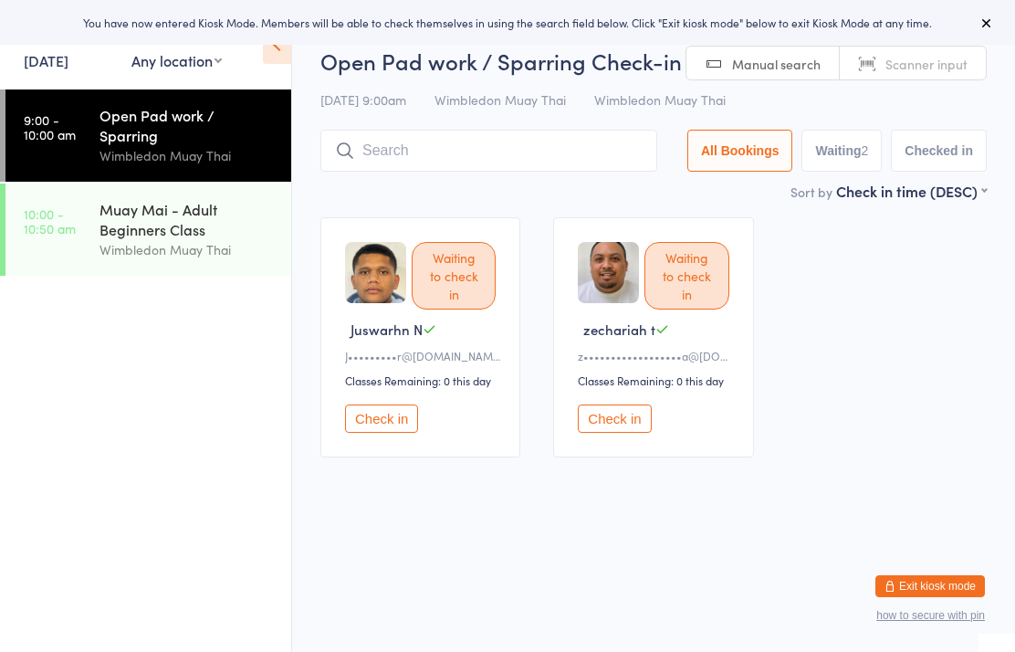  What do you see at coordinates (187, 125) in the screenshot?
I see `div: Open Pad work / Sparring` at bounding box center [187, 125].